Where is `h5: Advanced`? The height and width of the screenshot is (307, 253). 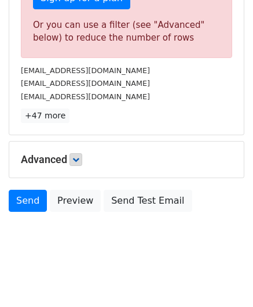
h5: Advanced is located at coordinates (126, 159).